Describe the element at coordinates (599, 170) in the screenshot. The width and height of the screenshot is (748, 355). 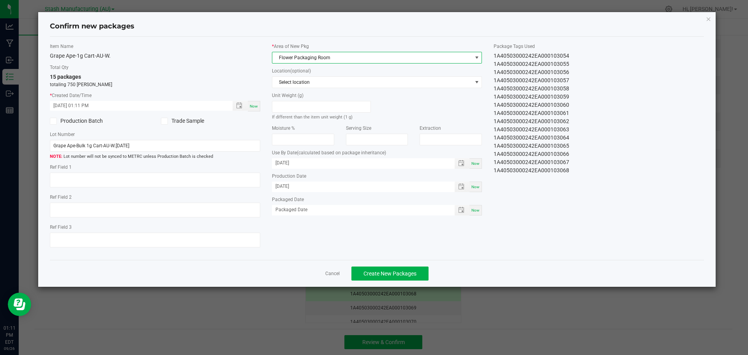
I see `div: 1A40503000242EA000103068` at that location.